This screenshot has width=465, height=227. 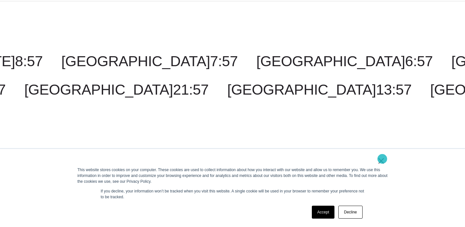 What do you see at coordinates (323, 212) in the screenshot?
I see `a: Accept` at bounding box center [323, 212].